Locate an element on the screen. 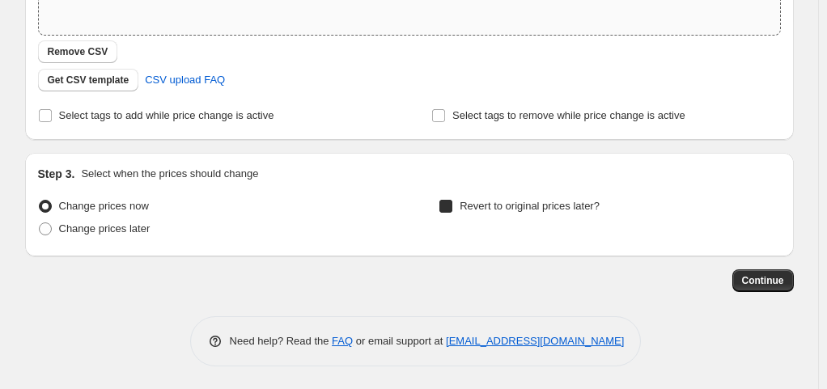 The width and height of the screenshot is (827, 389). button: Get CSV template is located at coordinates (88, 80).